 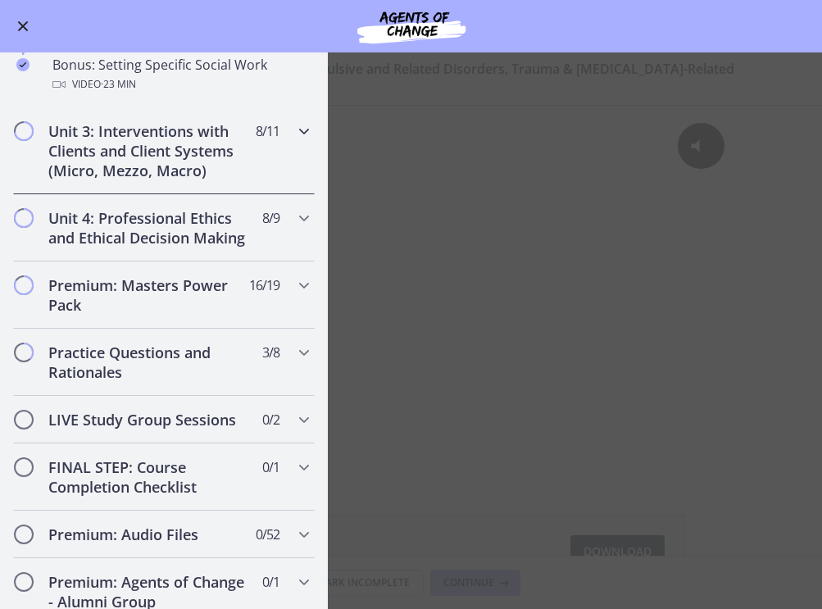 I want to click on h2: Premium: Audio Files, so click(x=148, y=535).